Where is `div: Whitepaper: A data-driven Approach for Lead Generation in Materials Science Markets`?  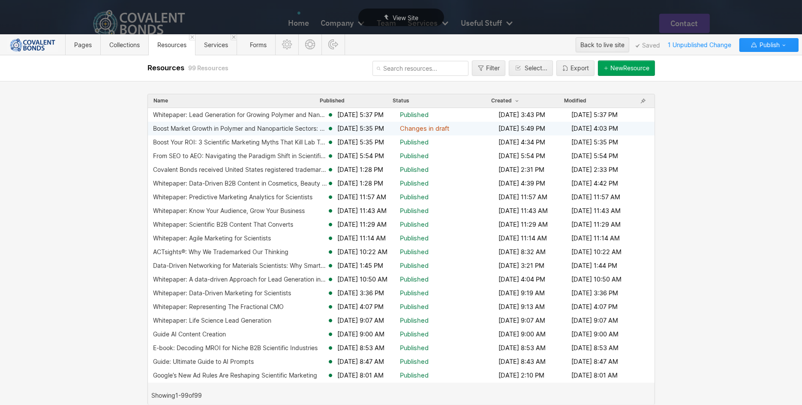
div: Whitepaper: A data-driven Approach for Lead Generation in Materials Science Markets is located at coordinates (240, 279).